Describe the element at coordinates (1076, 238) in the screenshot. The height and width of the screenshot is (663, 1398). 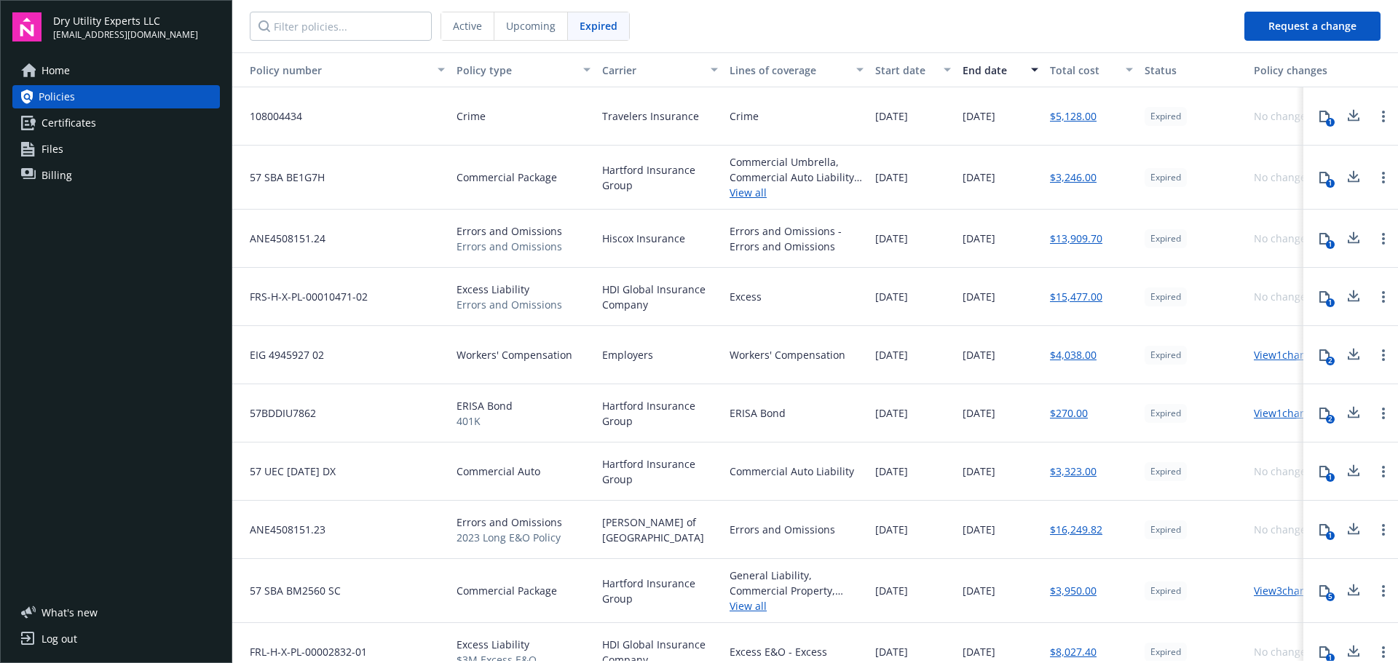
I see `a: $13,909.70` at that location.